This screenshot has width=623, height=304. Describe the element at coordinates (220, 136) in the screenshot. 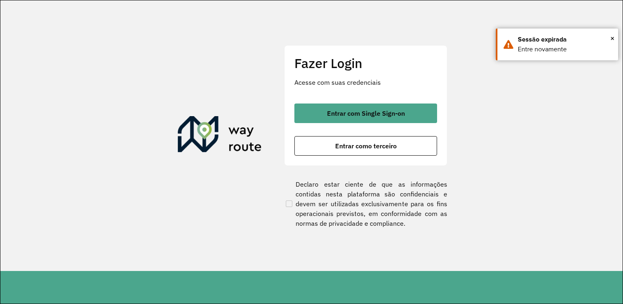

I see `img: Roteirizador AmbevTech` at that location.